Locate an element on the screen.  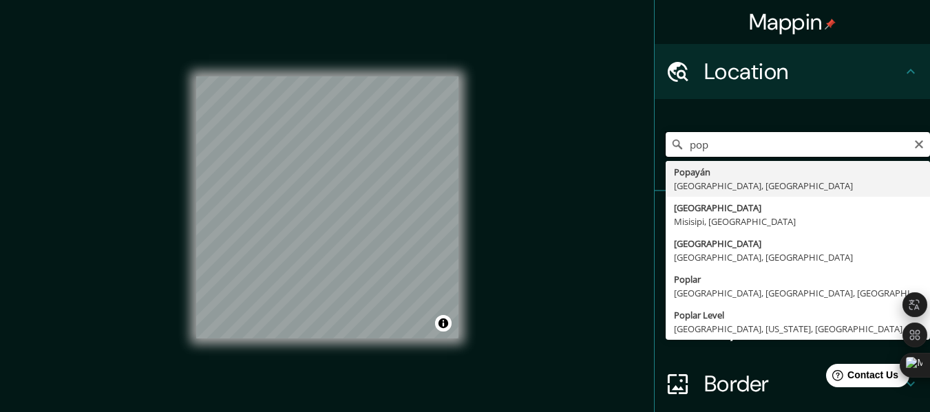
img: pin-icon.png is located at coordinates (830, 24).